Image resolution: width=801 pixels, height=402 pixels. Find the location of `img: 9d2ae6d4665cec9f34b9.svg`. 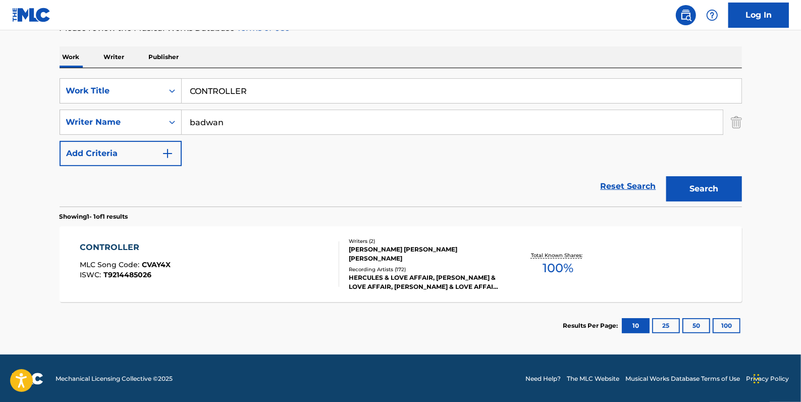

img: 9d2ae6d4665cec9f34b9.svg is located at coordinates (168, 153).